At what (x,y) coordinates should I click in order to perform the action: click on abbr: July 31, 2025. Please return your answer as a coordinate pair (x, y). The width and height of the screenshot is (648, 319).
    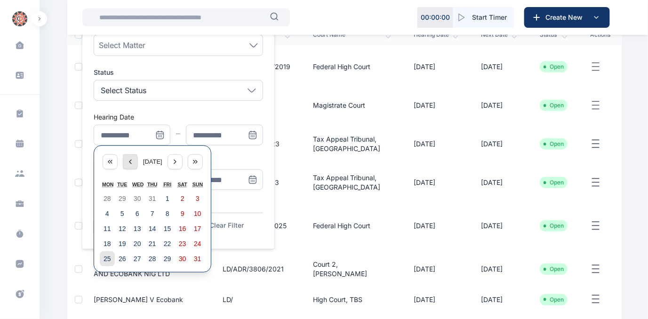
    Looking at the image, I should click on (153, 199).